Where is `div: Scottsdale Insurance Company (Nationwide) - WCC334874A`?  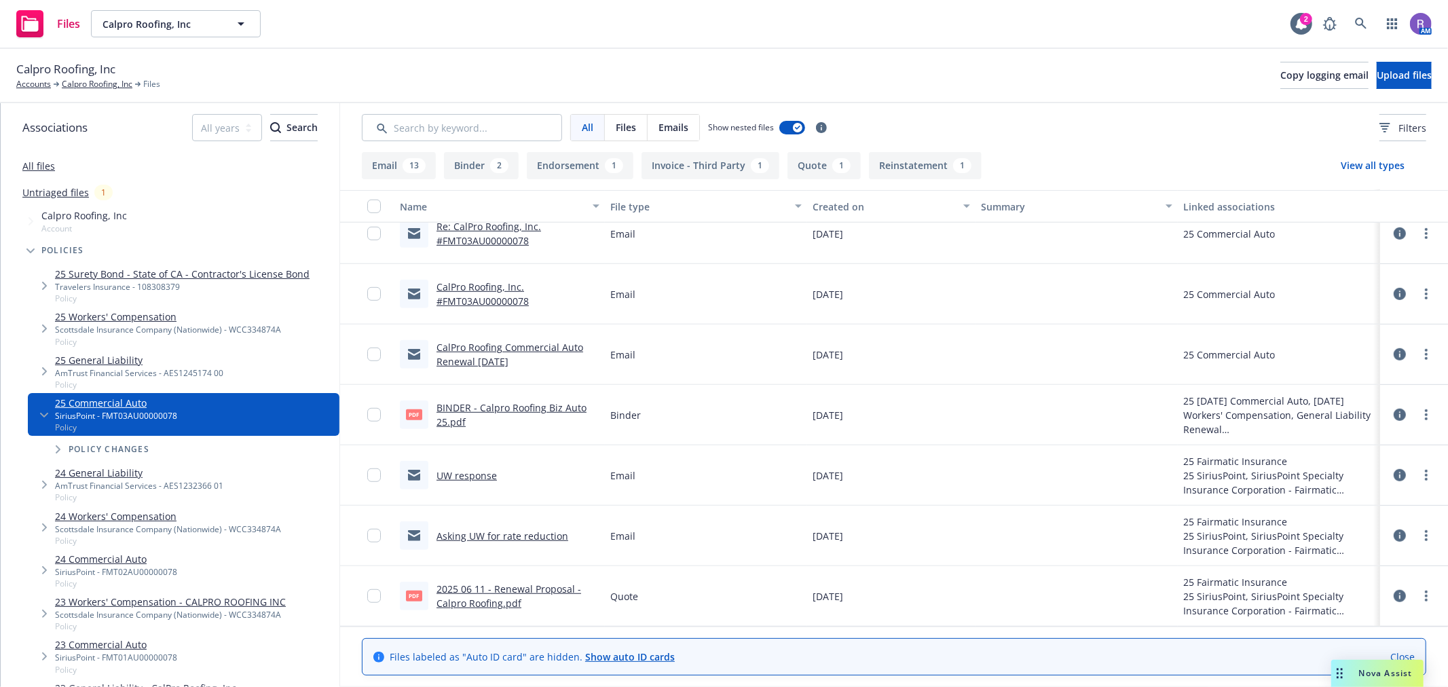 div: Scottsdale Insurance Company (Nationwide) - WCC334874A is located at coordinates (168, 529).